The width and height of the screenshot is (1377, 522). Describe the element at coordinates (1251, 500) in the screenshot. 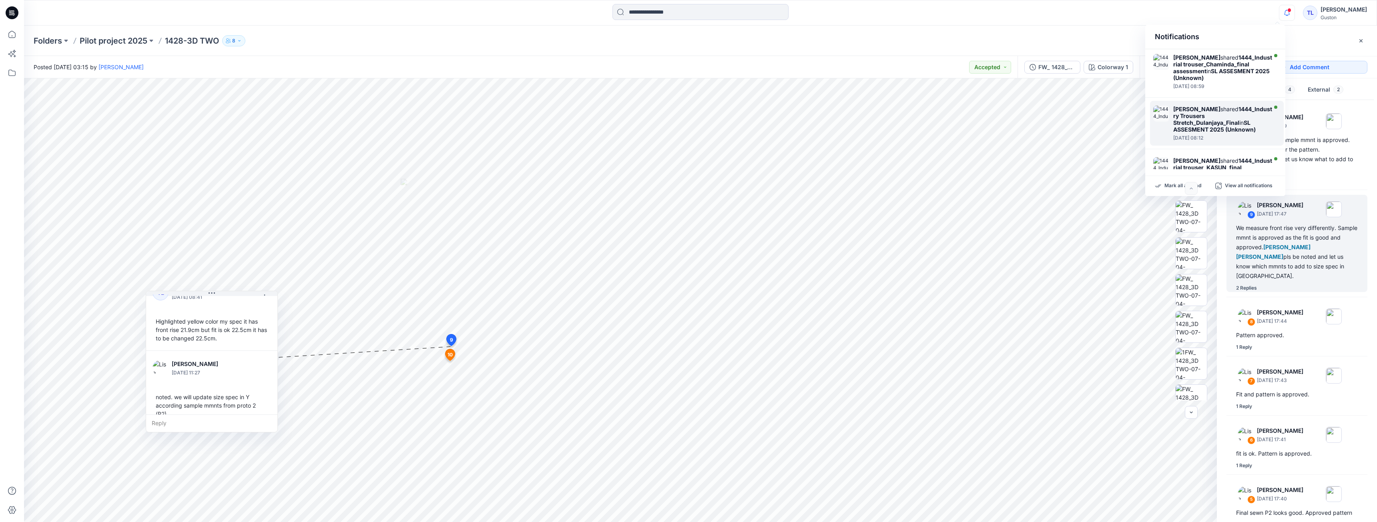

I see `div: 5` at that location.